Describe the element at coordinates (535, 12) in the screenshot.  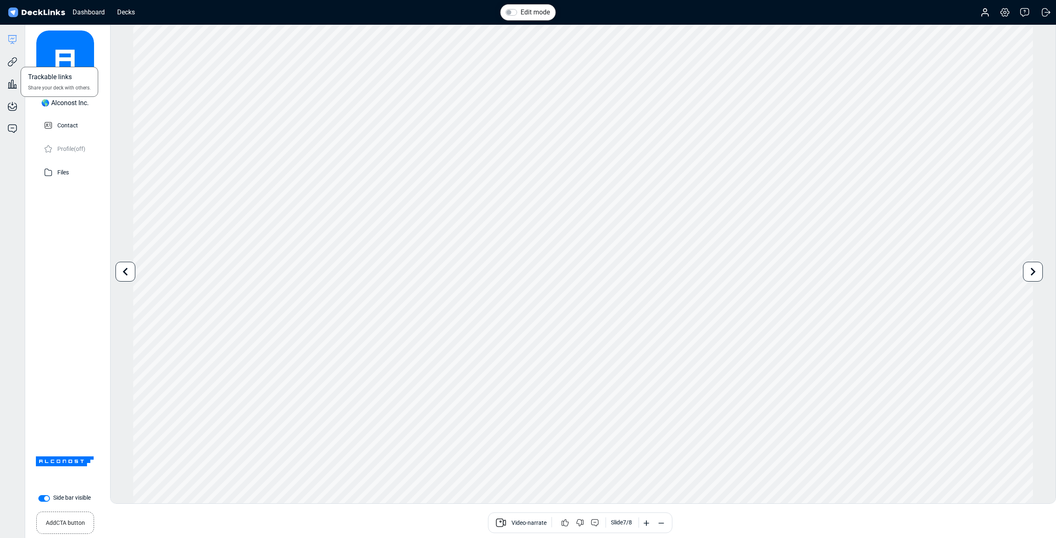
I see `label: Edit mode` at that location.